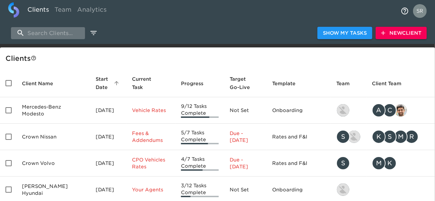  I want to click on td: Crown Nissan, so click(53, 137).